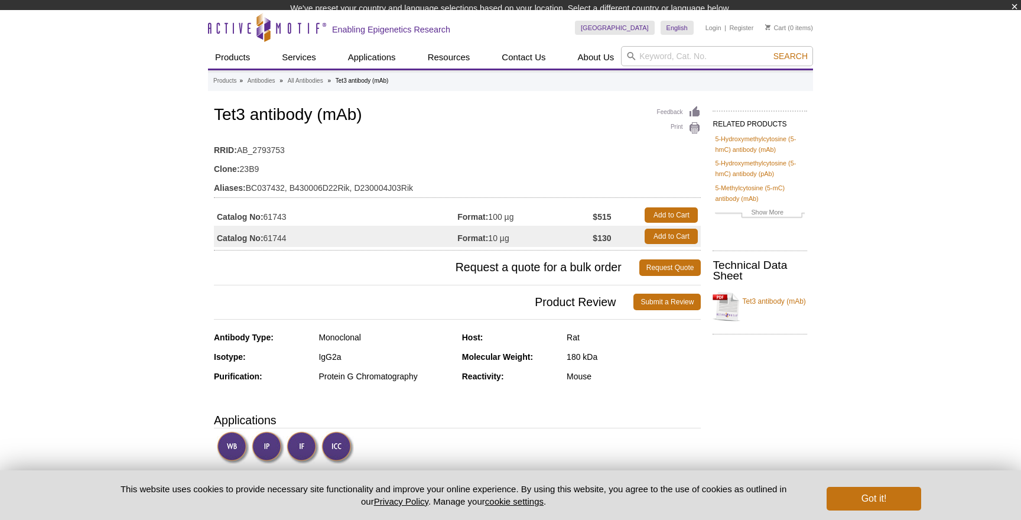 This screenshot has width=1021, height=520. What do you see at coordinates (670, 268) in the screenshot?
I see `a: Request Quote` at bounding box center [670, 268].